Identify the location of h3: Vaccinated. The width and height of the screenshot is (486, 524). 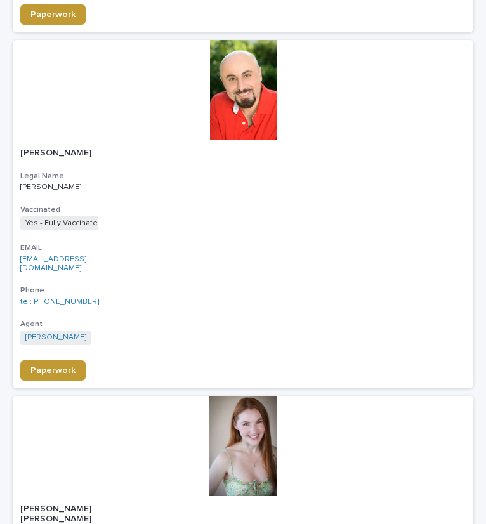
(243, 210).